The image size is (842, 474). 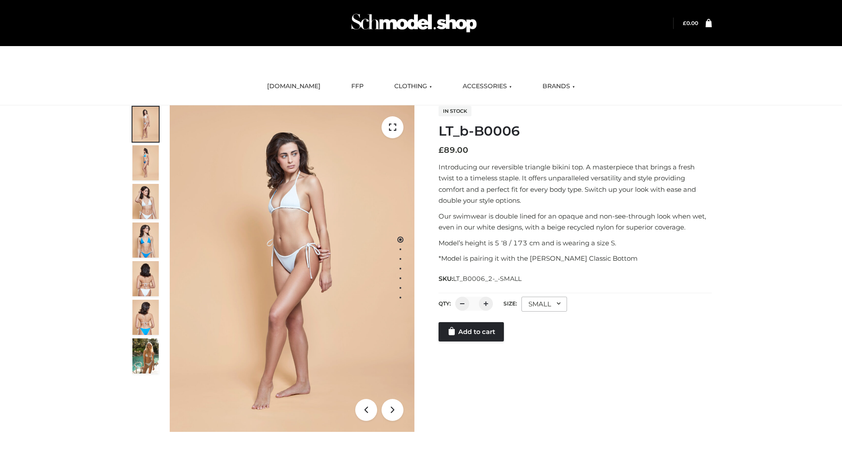 I want to click on a: ACCESSORIES, so click(x=487, y=86).